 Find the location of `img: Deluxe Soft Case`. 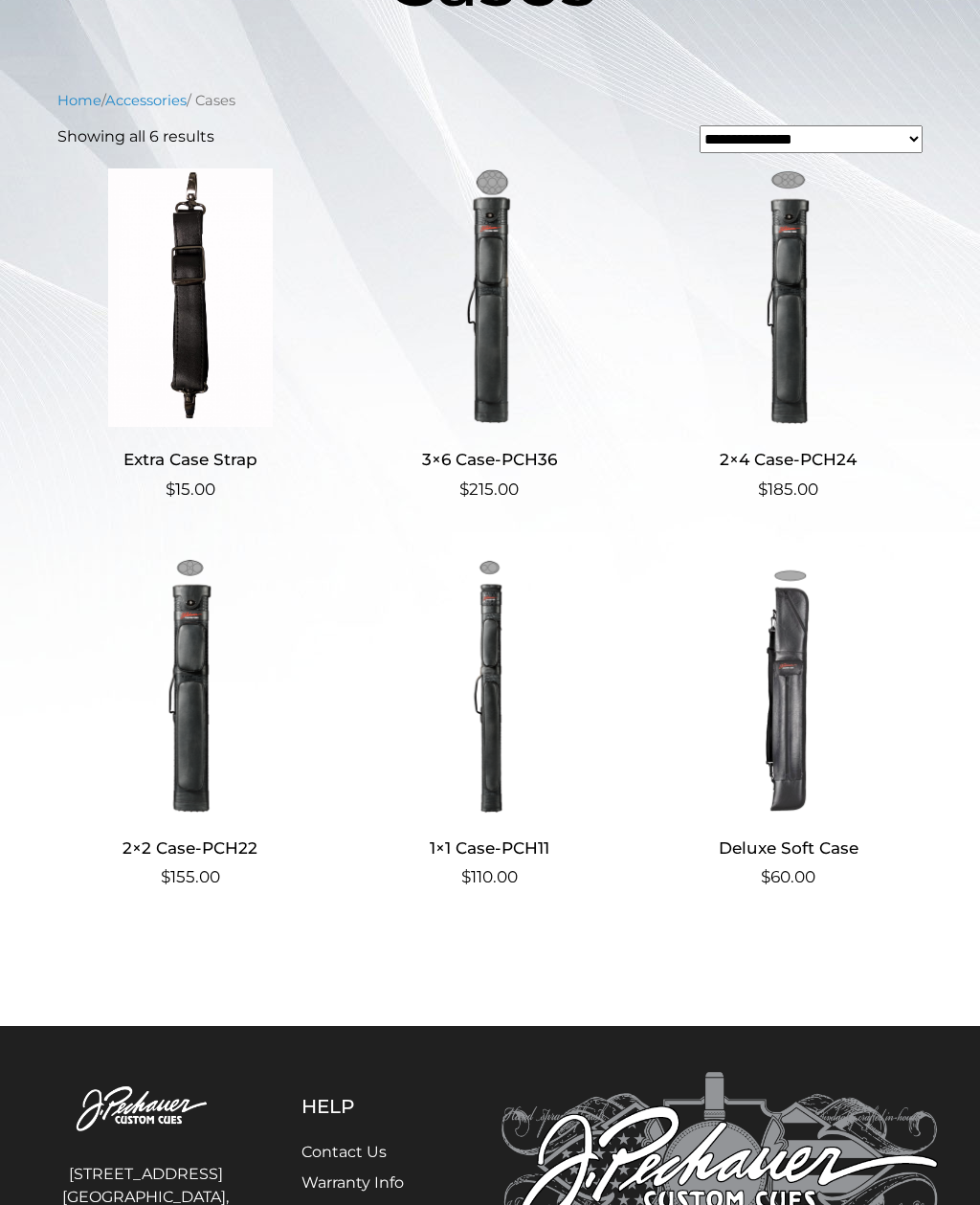

img: Deluxe Soft Case is located at coordinates (788, 685).